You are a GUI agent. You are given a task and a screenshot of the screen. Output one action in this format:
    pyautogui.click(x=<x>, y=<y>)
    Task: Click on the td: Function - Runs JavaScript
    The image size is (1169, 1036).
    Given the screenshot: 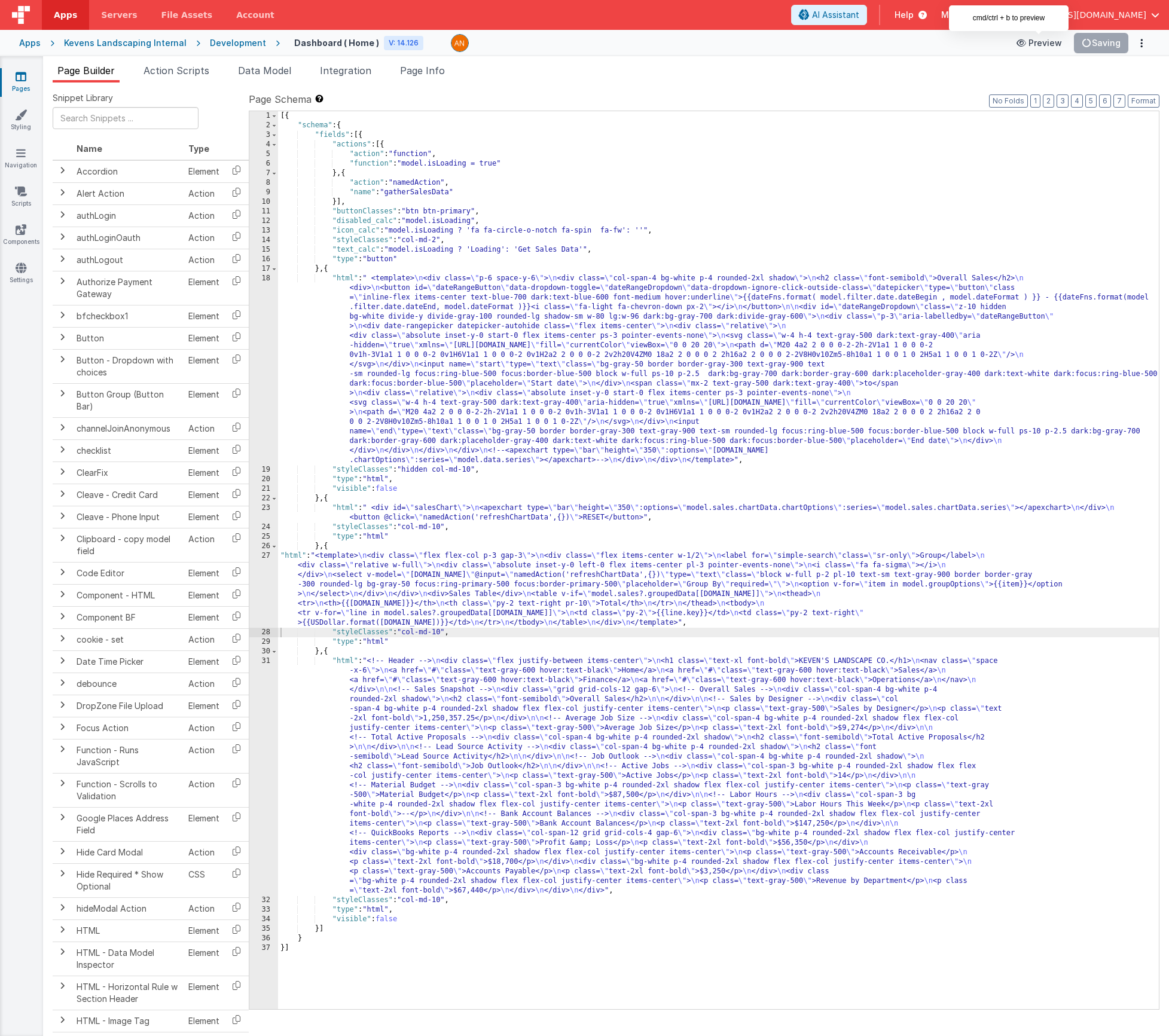 What is the action you would take?
    pyautogui.click(x=127, y=756)
    